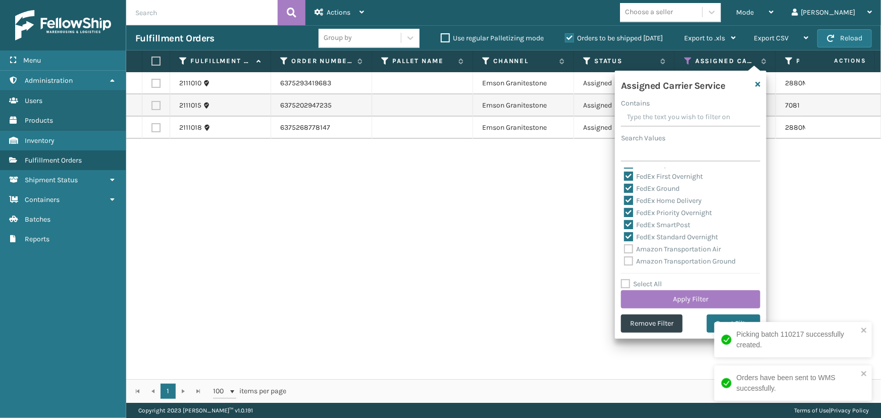 This screenshot has height=418, width=881. What do you see at coordinates (663, 176) in the screenshot?
I see `label: FedEx First Overnight` at bounding box center [663, 176].